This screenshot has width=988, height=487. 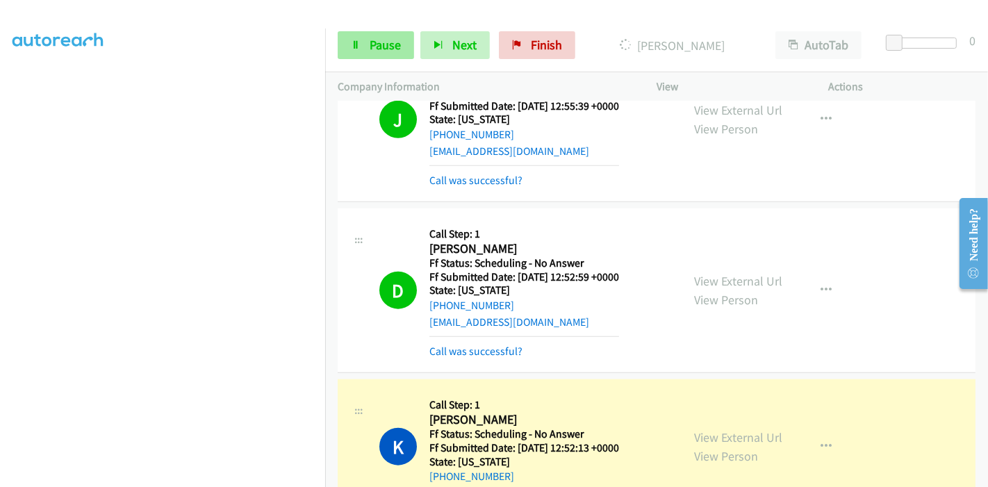 What do you see at coordinates (730, 87) in the screenshot?
I see `p: View` at bounding box center [730, 87].